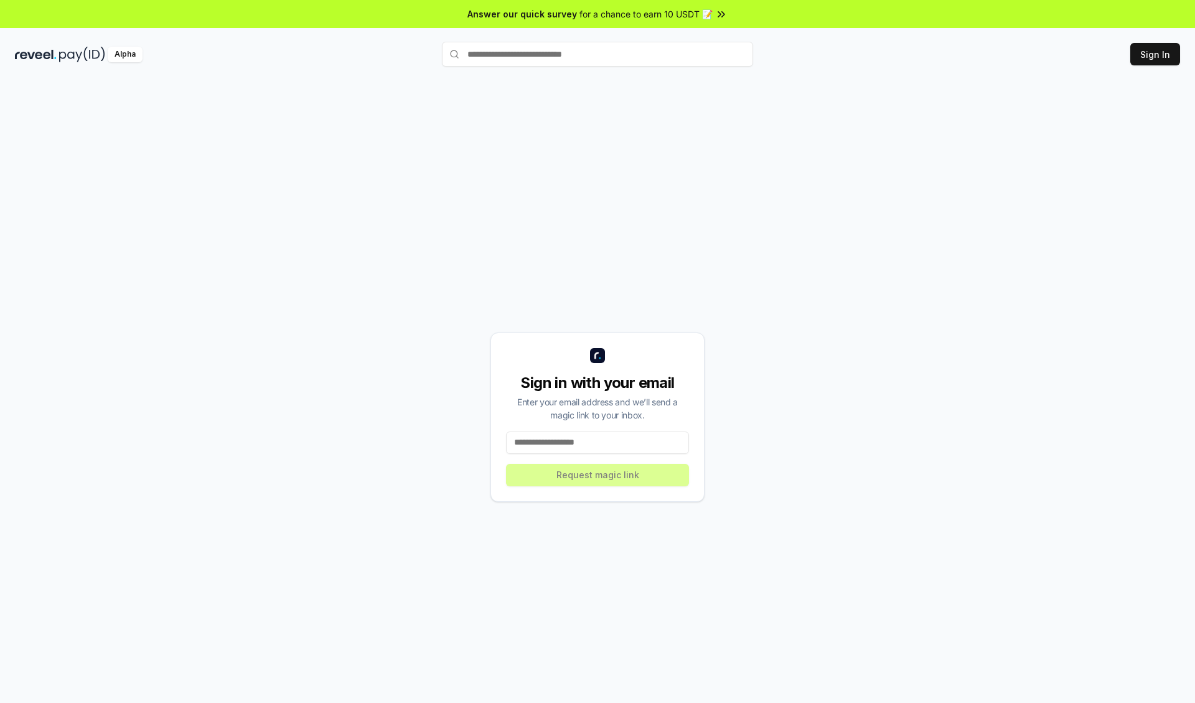 This screenshot has width=1195, height=703. What do you see at coordinates (82, 54) in the screenshot?
I see `img: pay_id` at bounding box center [82, 54].